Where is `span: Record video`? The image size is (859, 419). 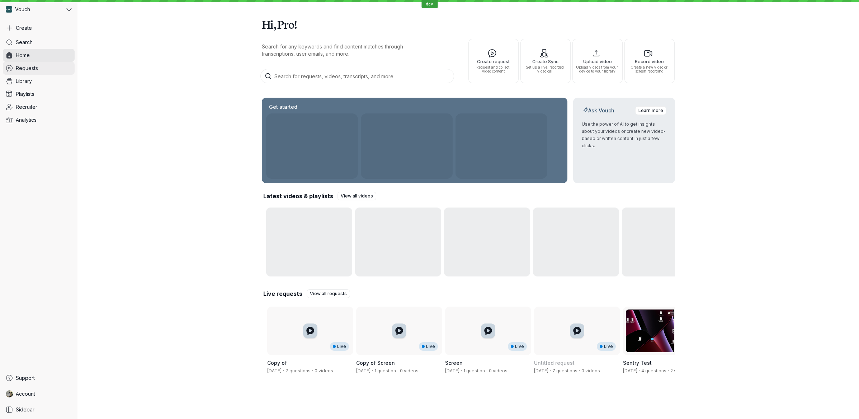
span: Record video is located at coordinates (650, 61).